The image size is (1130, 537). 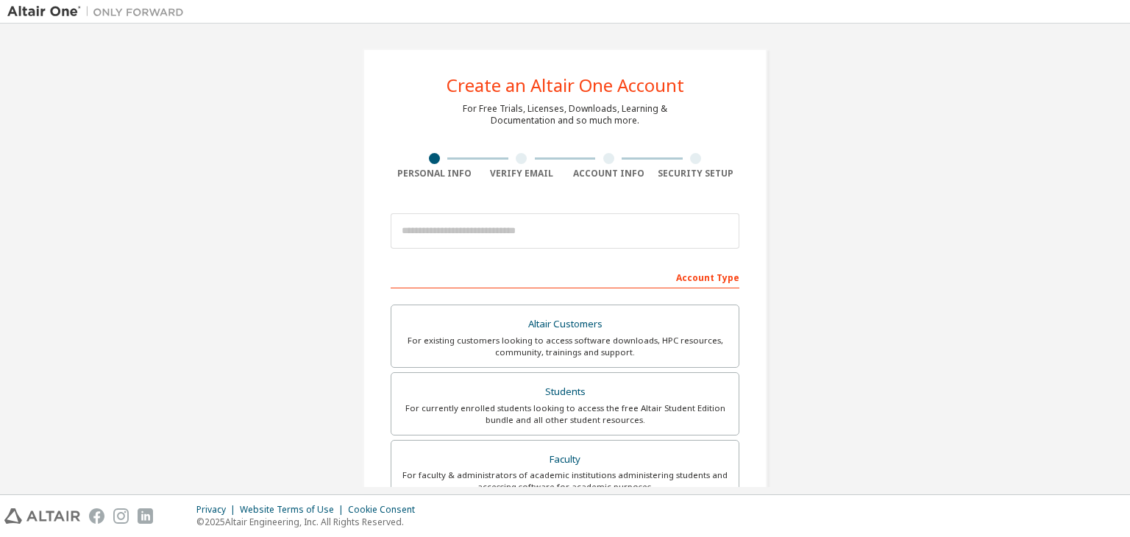 What do you see at coordinates (218, 510) in the screenshot?
I see `div: Privacy` at bounding box center [218, 510].